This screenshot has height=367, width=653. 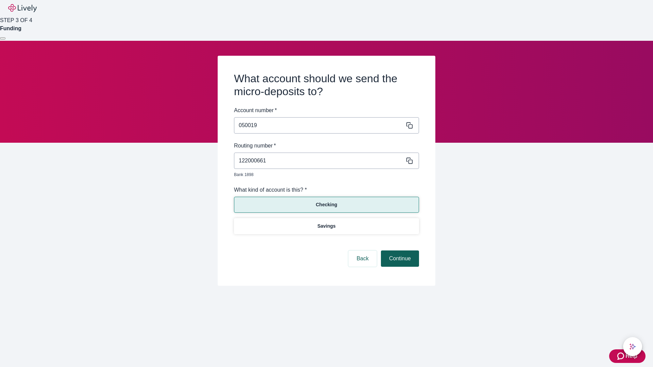 What do you see at coordinates (326, 85) in the screenshot?
I see `h2: What account should we send the micro-deposits to?` at bounding box center [326, 85].